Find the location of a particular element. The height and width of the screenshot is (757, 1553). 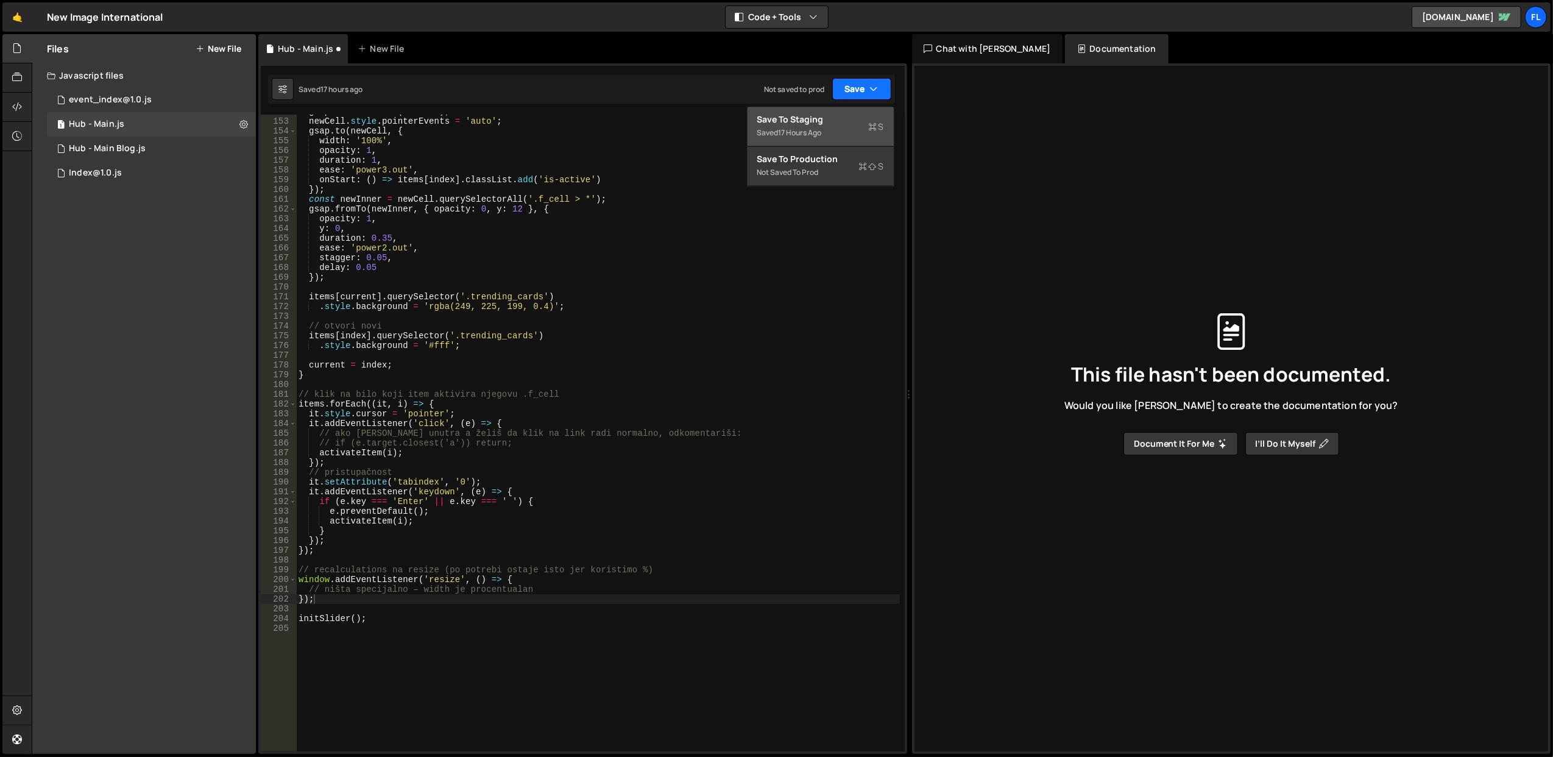

div: 199 is located at coordinates (278, 570).